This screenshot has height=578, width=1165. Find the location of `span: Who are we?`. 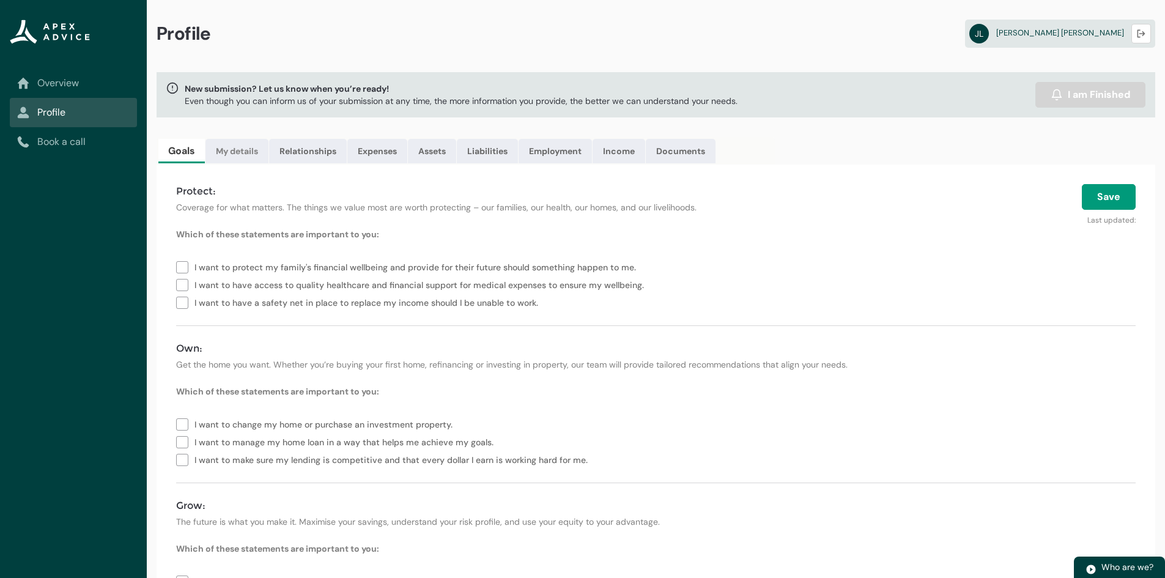

span: Who are we? is located at coordinates (1127, 567).